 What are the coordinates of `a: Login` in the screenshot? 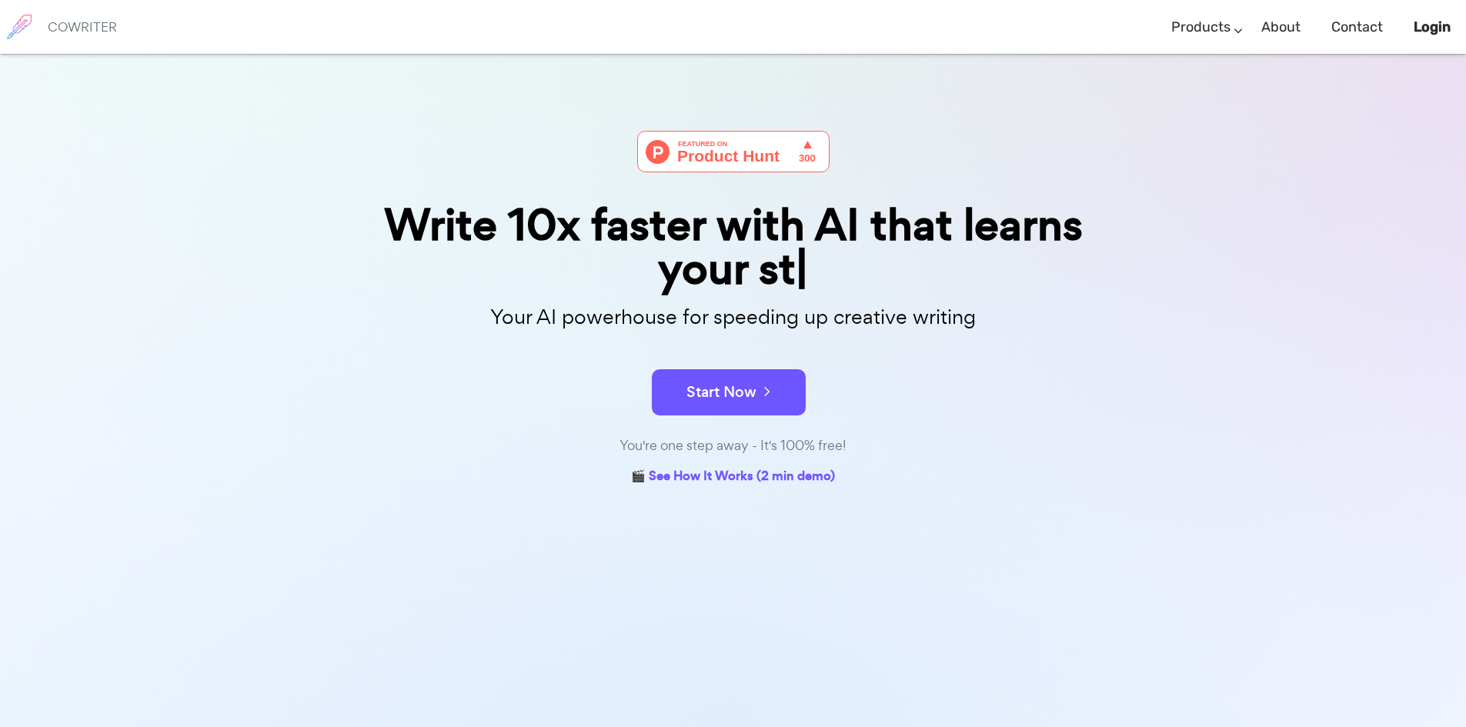 It's located at (1432, 27).